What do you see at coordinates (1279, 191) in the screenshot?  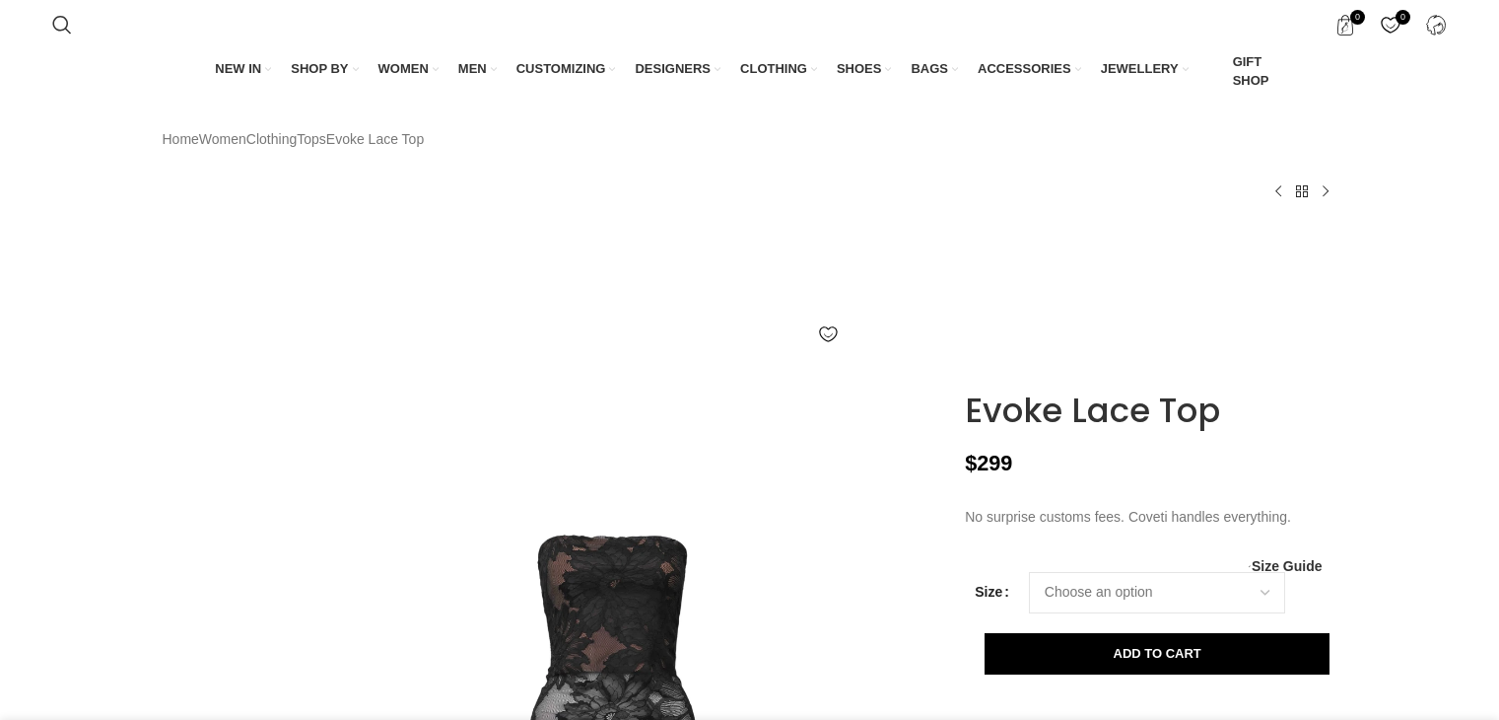 I see `a: Previous product` at bounding box center [1279, 191].